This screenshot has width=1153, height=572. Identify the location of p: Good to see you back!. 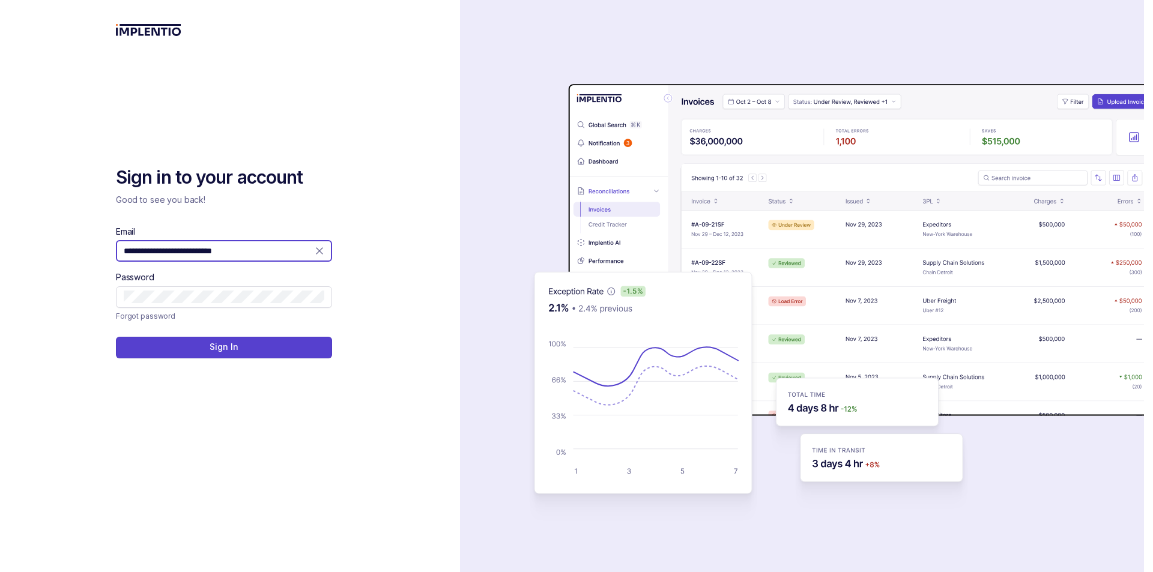
(224, 200).